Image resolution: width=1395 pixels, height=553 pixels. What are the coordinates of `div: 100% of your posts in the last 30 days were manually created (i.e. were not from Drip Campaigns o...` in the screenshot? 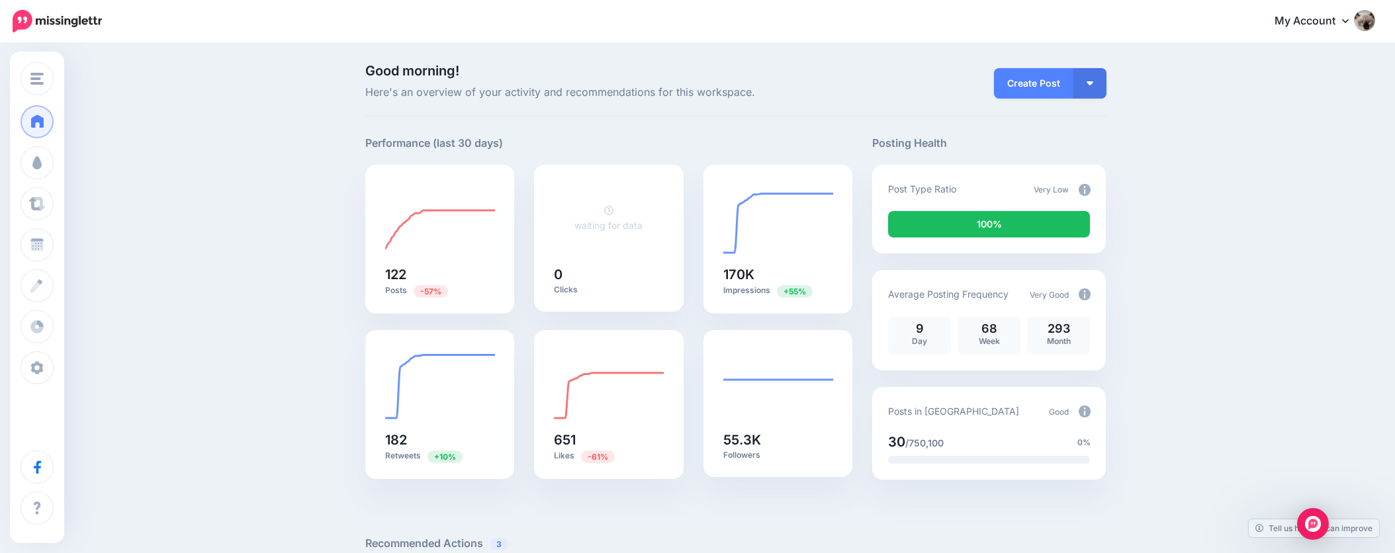 It's located at (989, 224).